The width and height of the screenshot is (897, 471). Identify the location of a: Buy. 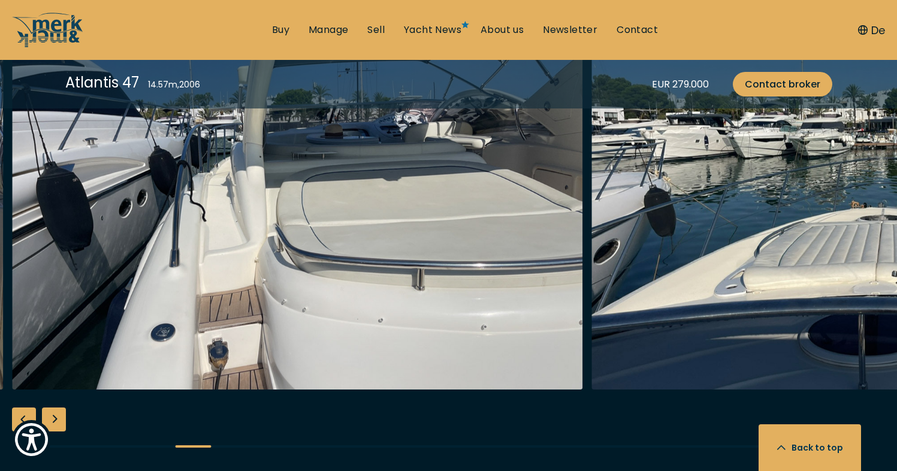
(280, 30).